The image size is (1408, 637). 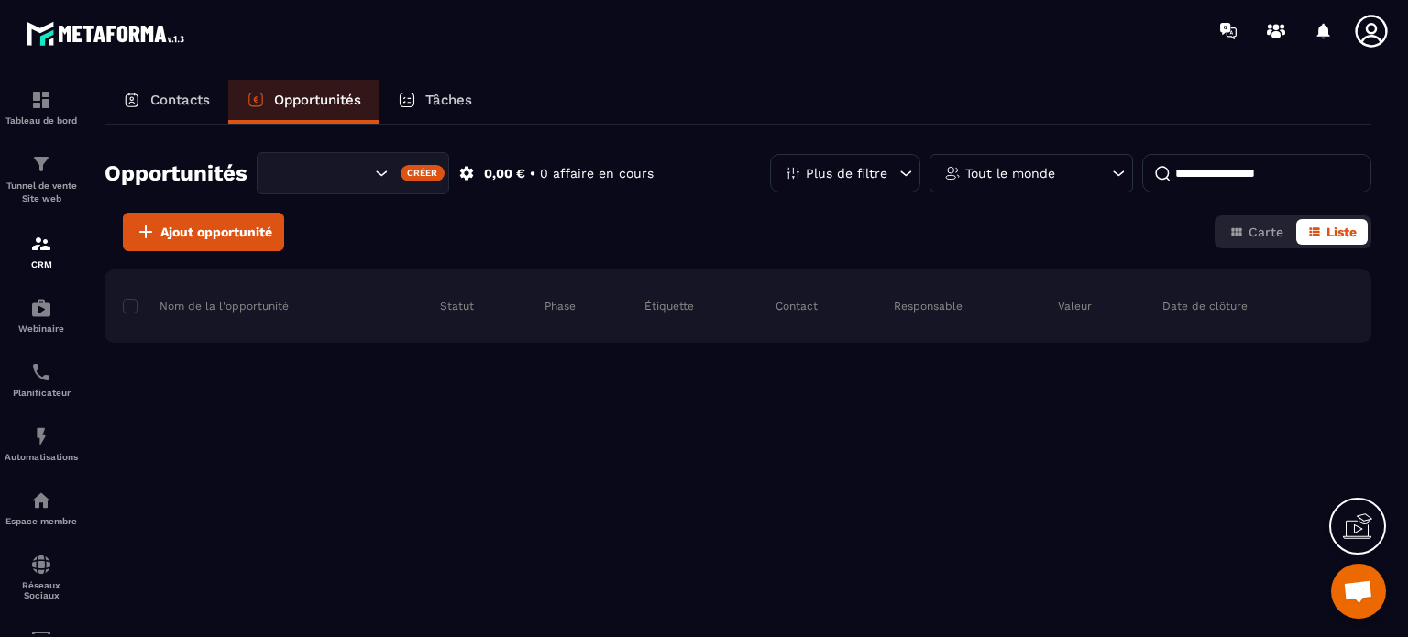 What do you see at coordinates (560, 306) in the screenshot?
I see `p: Phase` at bounding box center [560, 306].